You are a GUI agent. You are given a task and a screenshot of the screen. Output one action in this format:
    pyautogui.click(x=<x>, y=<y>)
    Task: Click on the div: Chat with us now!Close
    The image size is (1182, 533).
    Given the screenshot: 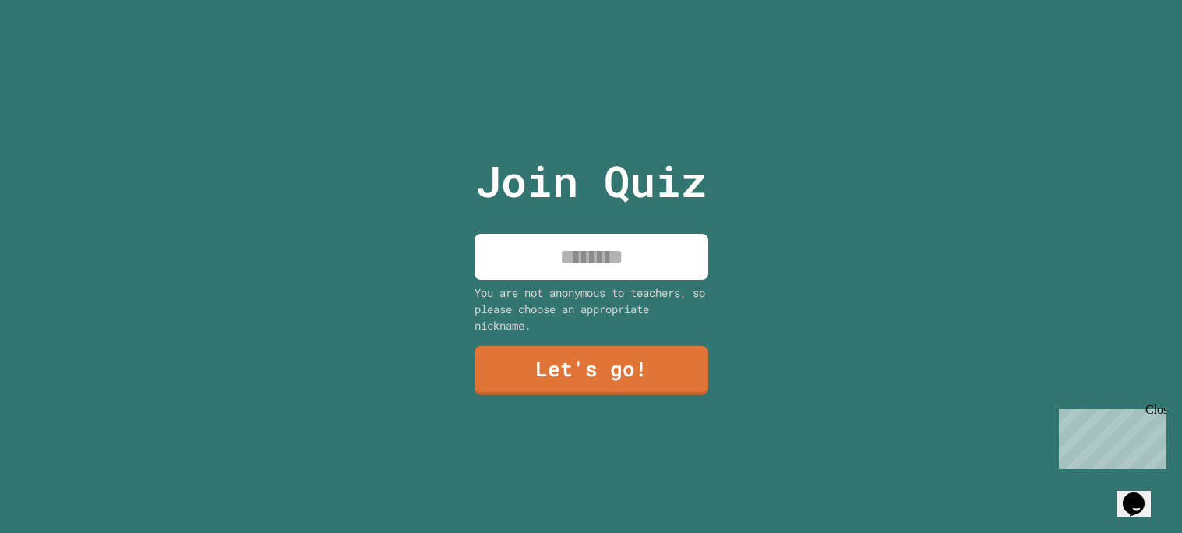 What is the action you would take?
    pyautogui.click(x=57, y=52)
    